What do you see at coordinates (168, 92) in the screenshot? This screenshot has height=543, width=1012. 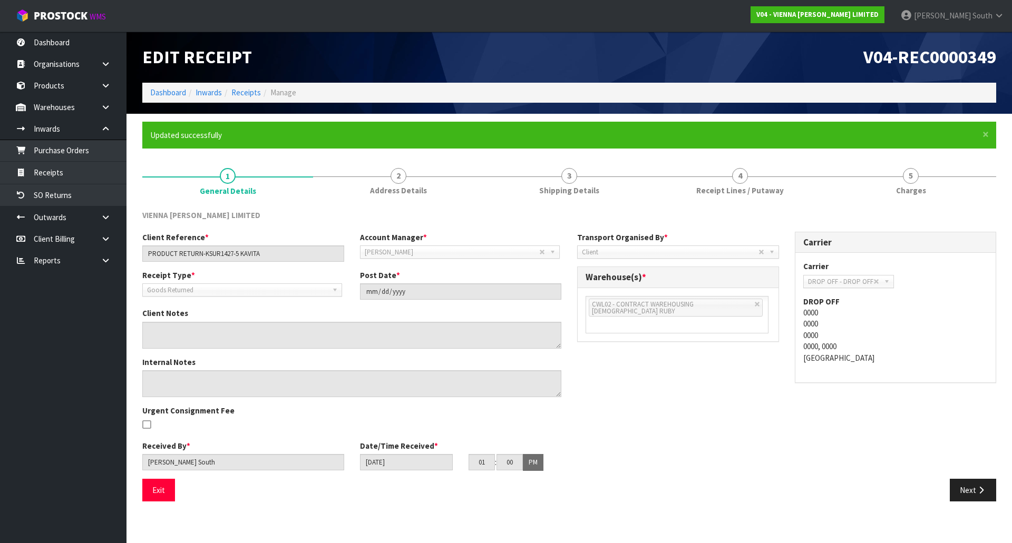 I see `a: Dashboard` at bounding box center [168, 92].